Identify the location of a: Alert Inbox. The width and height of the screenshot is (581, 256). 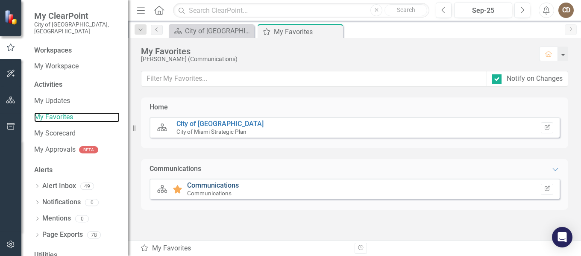
(59, 186).